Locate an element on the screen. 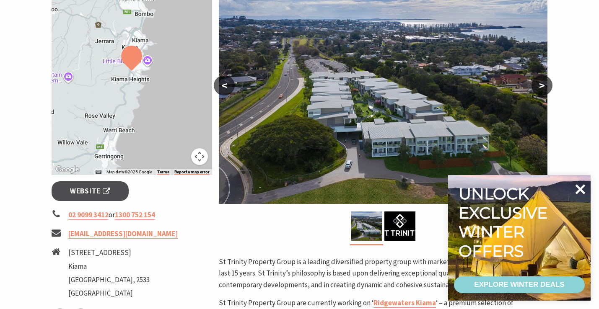  a: Report a map error is located at coordinates (192, 172).